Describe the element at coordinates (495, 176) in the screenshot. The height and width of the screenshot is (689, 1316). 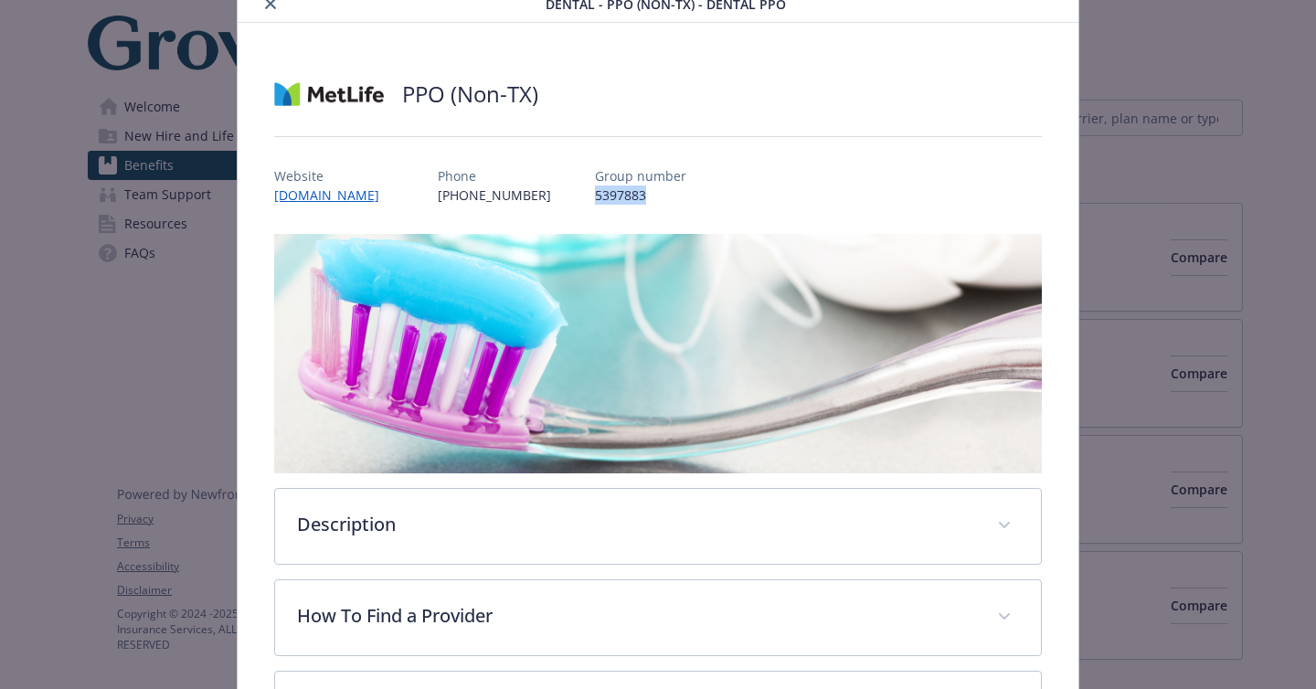
I see `p: Phone` at that location.